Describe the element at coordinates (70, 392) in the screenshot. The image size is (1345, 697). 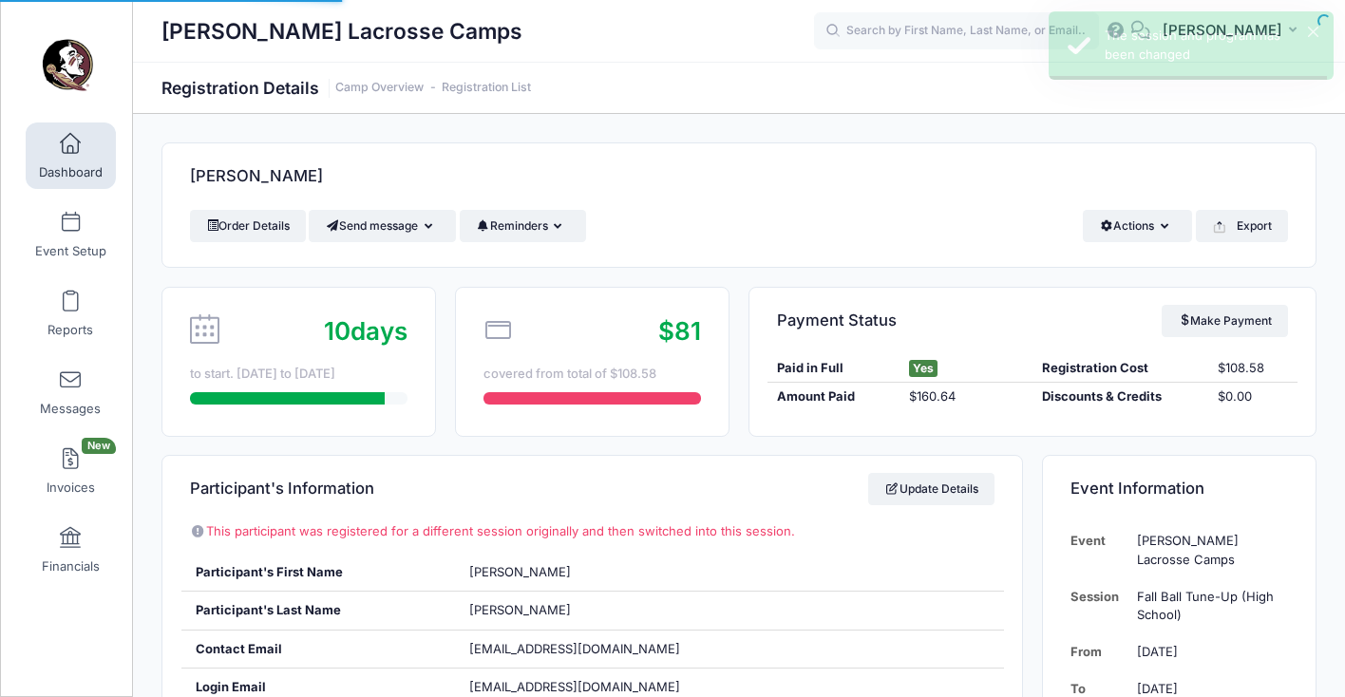
I see `a: Messages` at that location.